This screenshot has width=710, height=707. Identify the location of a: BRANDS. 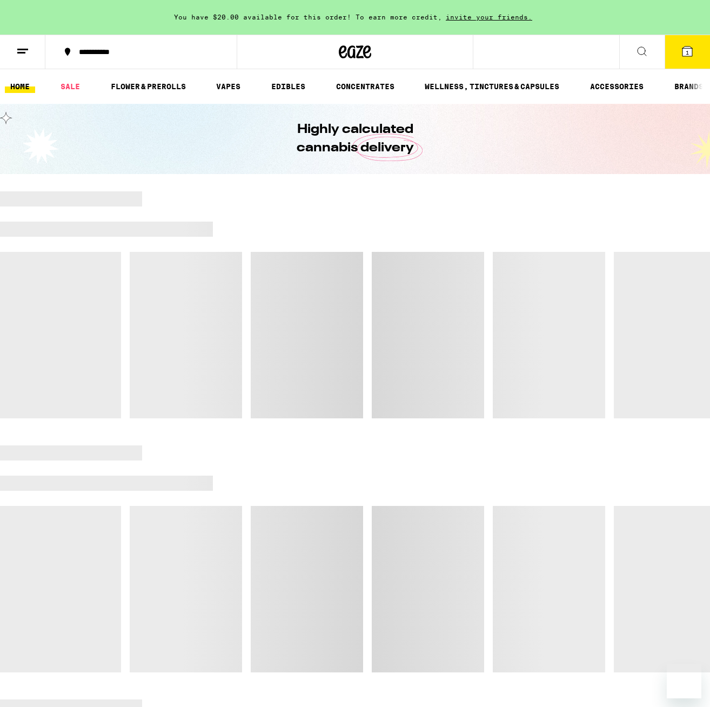
(689, 86).